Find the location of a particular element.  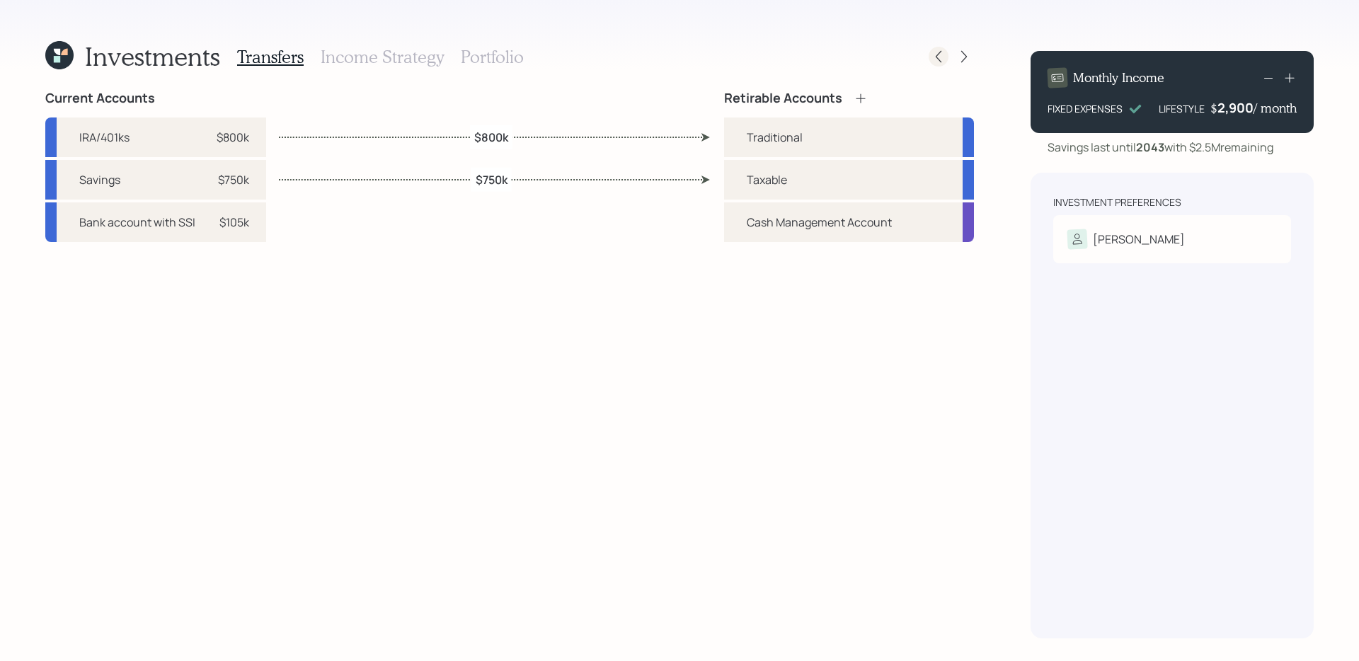

div: $105k is located at coordinates (234, 222).